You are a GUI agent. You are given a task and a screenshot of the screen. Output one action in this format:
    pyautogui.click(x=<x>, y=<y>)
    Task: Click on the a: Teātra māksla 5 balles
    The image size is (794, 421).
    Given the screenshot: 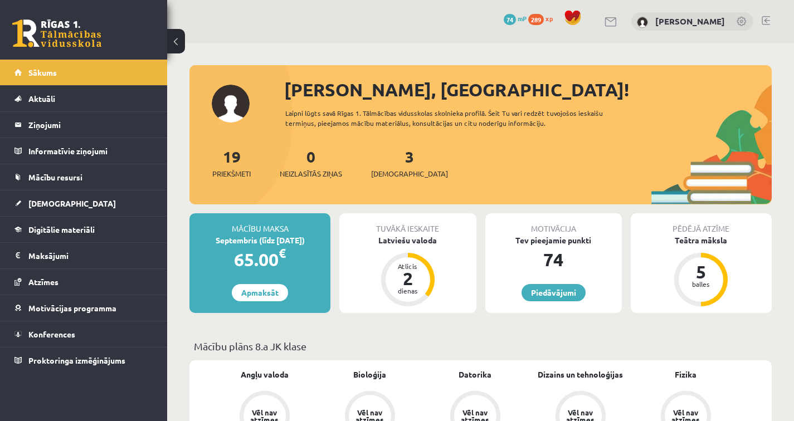 What is the action you would take?
    pyautogui.click(x=701, y=271)
    